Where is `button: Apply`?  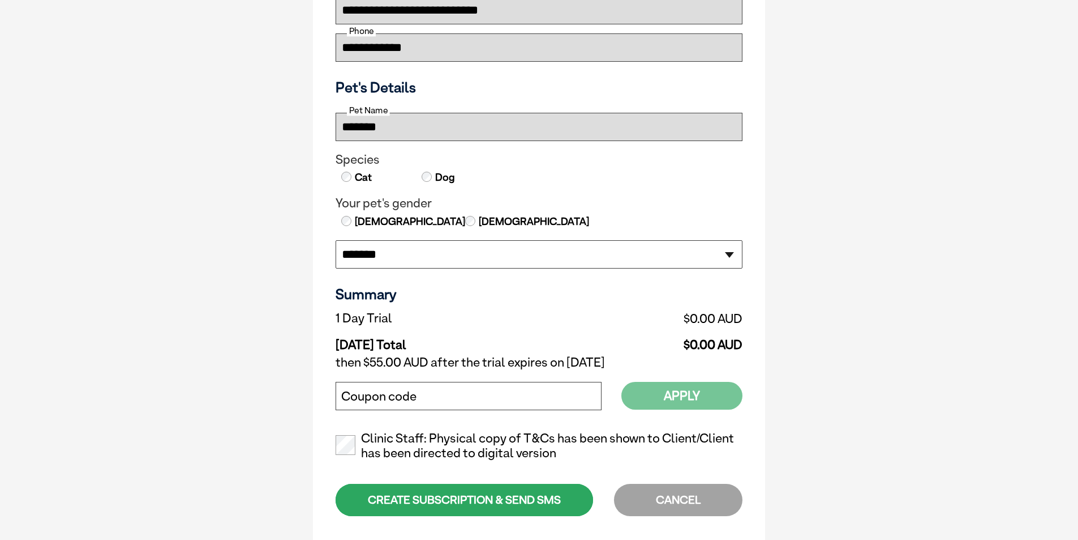
button: Apply is located at coordinates (682, 395).